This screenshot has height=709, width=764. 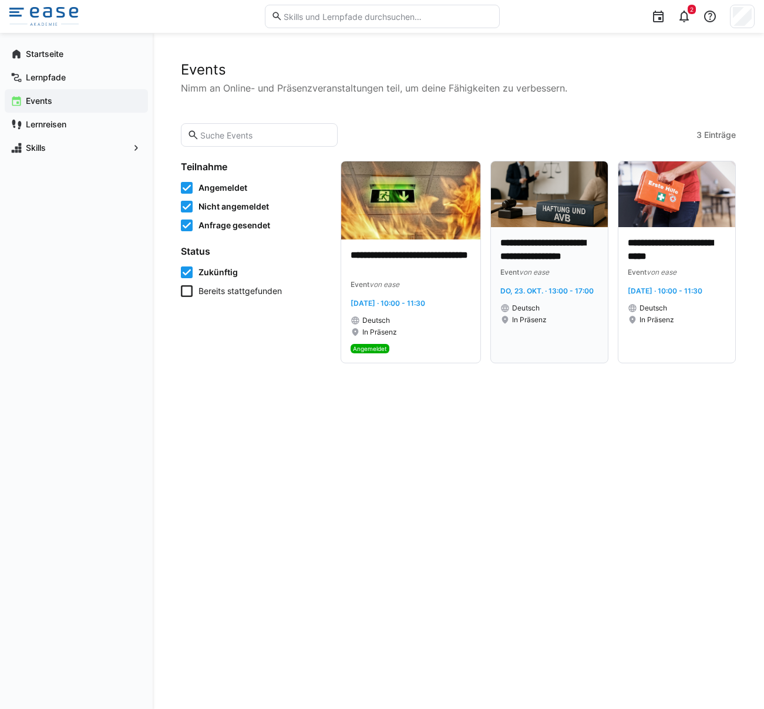 I want to click on input: Suche Events, so click(x=265, y=135).